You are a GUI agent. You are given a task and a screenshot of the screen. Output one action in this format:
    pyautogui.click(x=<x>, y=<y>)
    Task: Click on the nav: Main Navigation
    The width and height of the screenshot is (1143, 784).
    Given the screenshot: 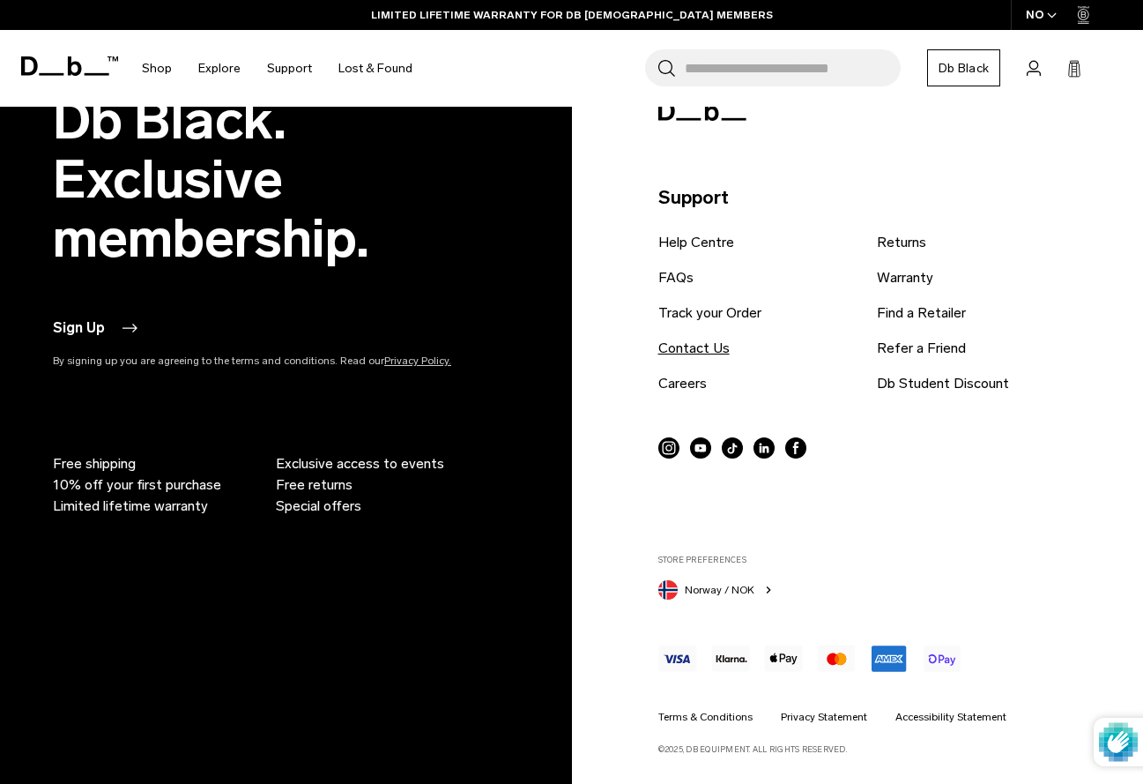 What is the action you would take?
    pyautogui.click(x=277, y=68)
    